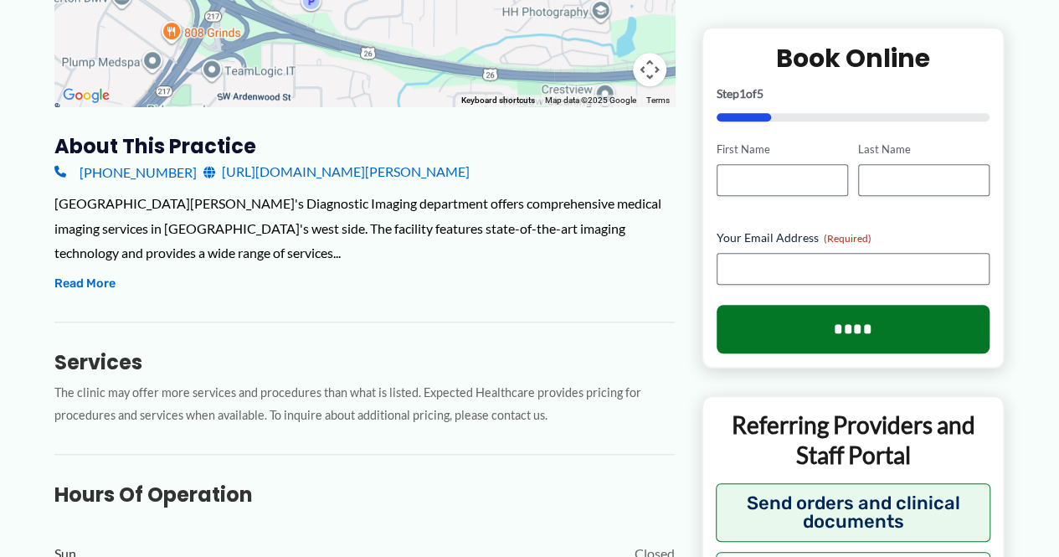 This screenshot has width=1059, height=557. Describe the element at coordinates (853, 94) in the screenshot. I see `p: Step of` at that location.